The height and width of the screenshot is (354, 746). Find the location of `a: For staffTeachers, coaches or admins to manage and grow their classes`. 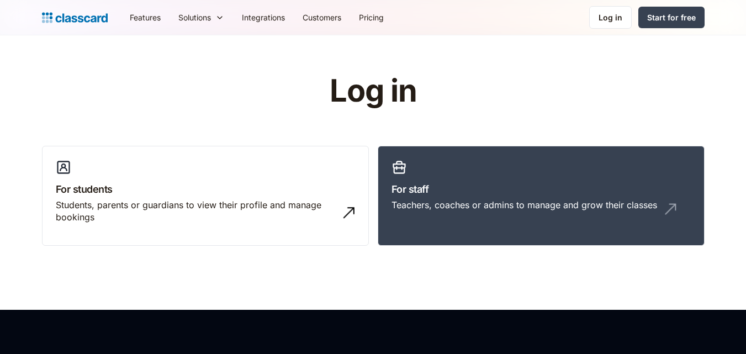

a: For staffTeachers, coaches or admins to manage and grow their classes is located at coordinates (541, 196).